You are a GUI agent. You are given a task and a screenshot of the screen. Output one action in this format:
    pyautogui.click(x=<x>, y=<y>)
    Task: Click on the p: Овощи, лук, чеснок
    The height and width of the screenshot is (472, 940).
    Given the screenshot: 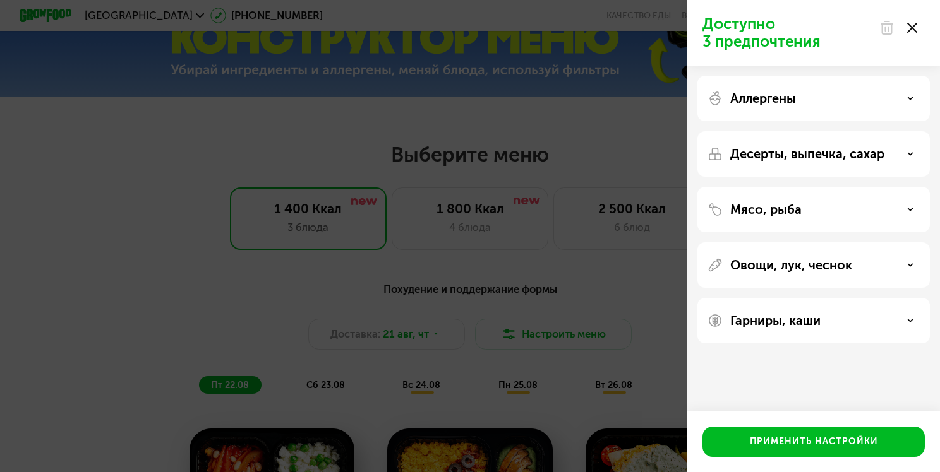 What is the action you would take?
    pyautogui.click(x=791, y=265)
    